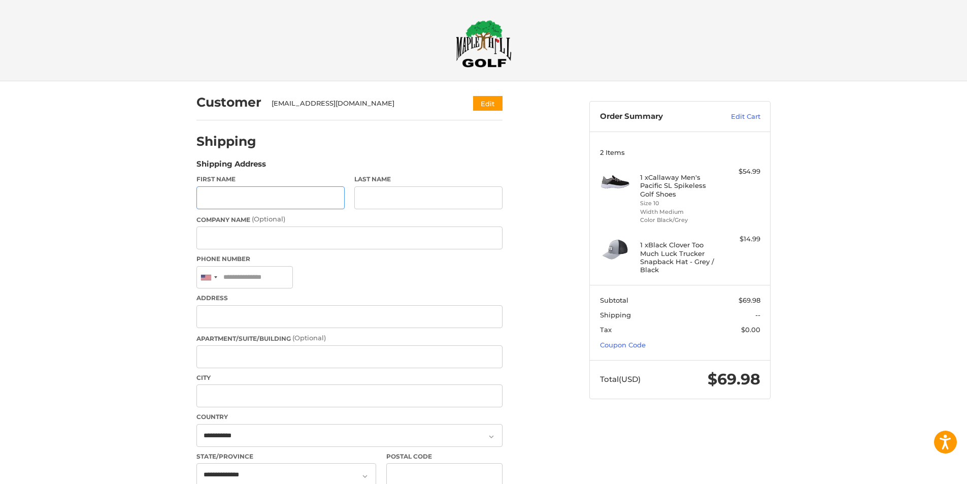 Image resolution: width=967 pixels, height=484 pixels. Describe the element at coordinates (349, 417) in the screenshot. I see `label: Country` at that location.